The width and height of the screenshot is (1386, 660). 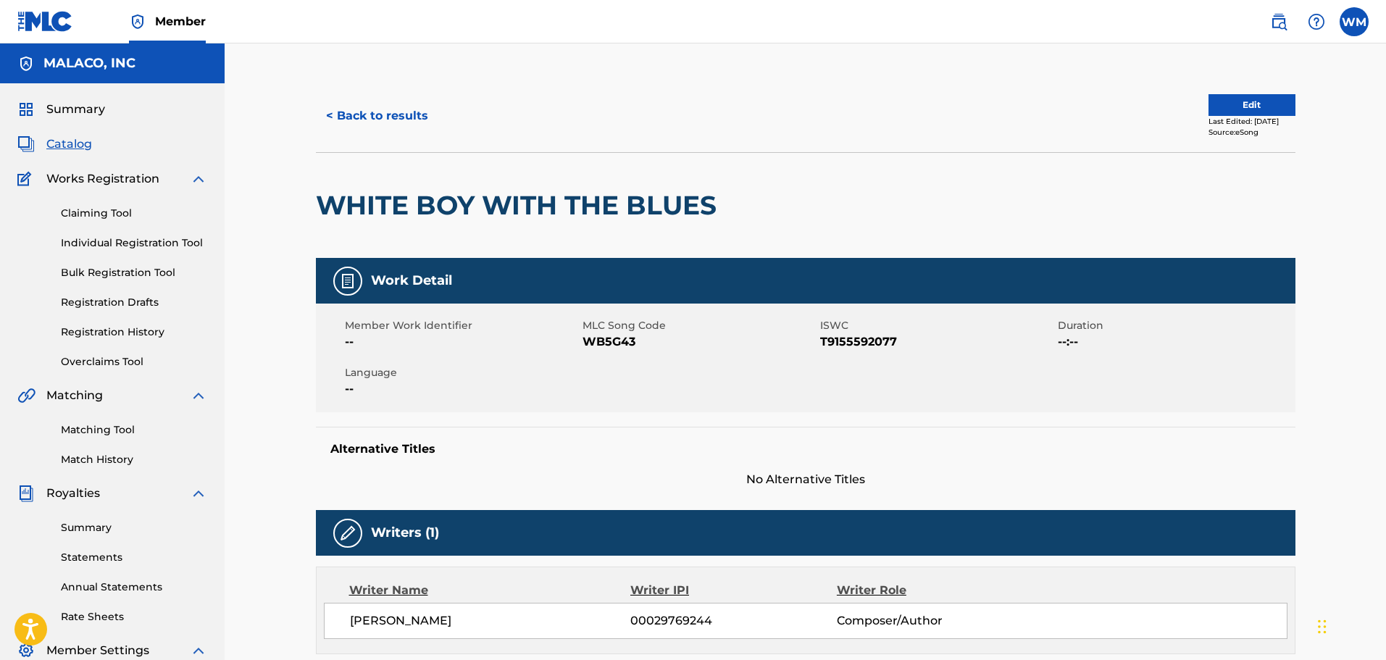 I want to click on button: Edit, so click(x=1252, y=105).